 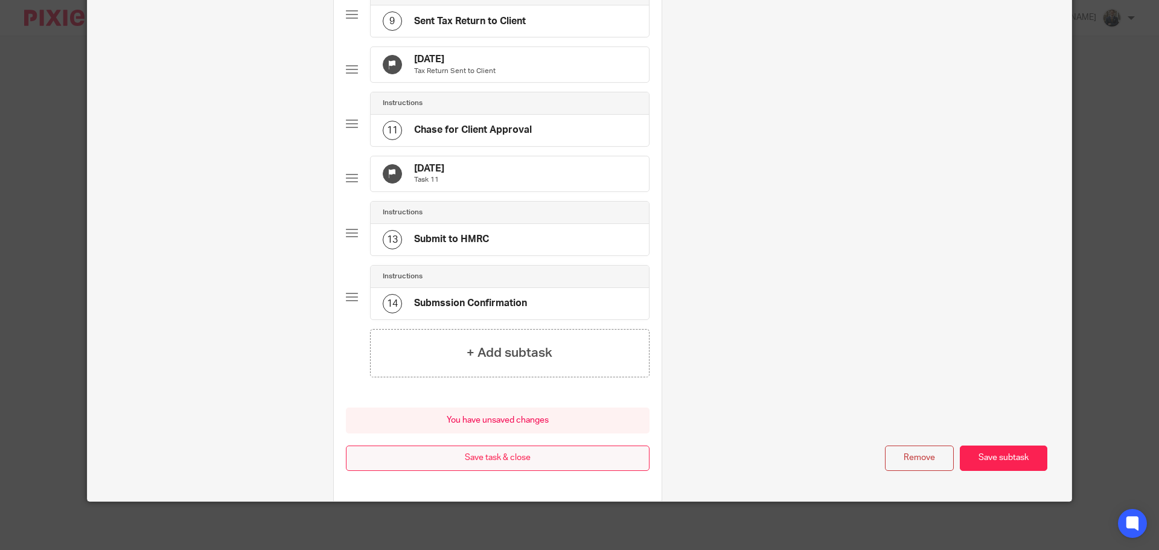 What do you see at coordinates (919, 458) in the screenshot?
I see `button: Remove` at bounding box center [919, 458].